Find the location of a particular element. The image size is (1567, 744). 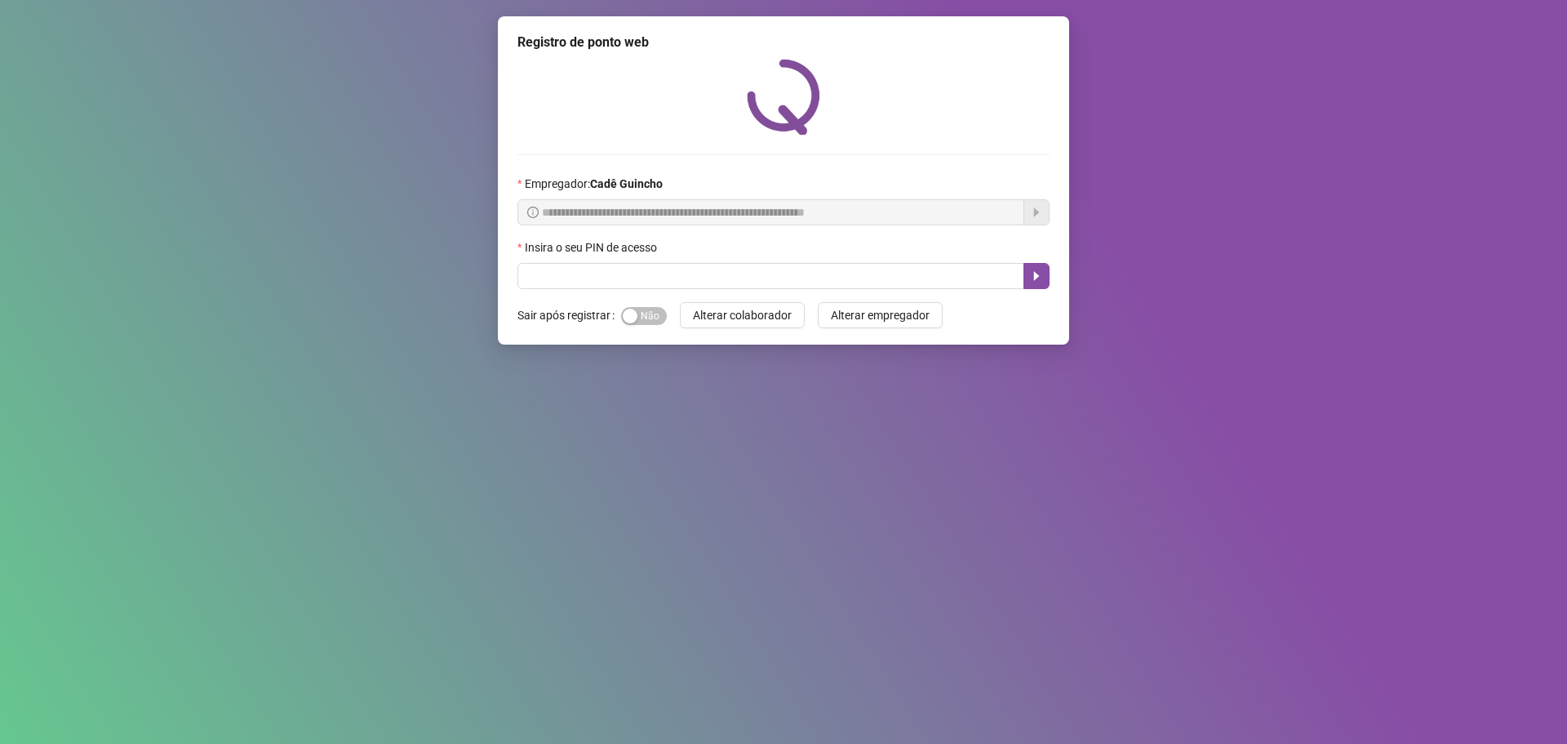

strong: Cadê Guincho is located at coordinates (626, 184).